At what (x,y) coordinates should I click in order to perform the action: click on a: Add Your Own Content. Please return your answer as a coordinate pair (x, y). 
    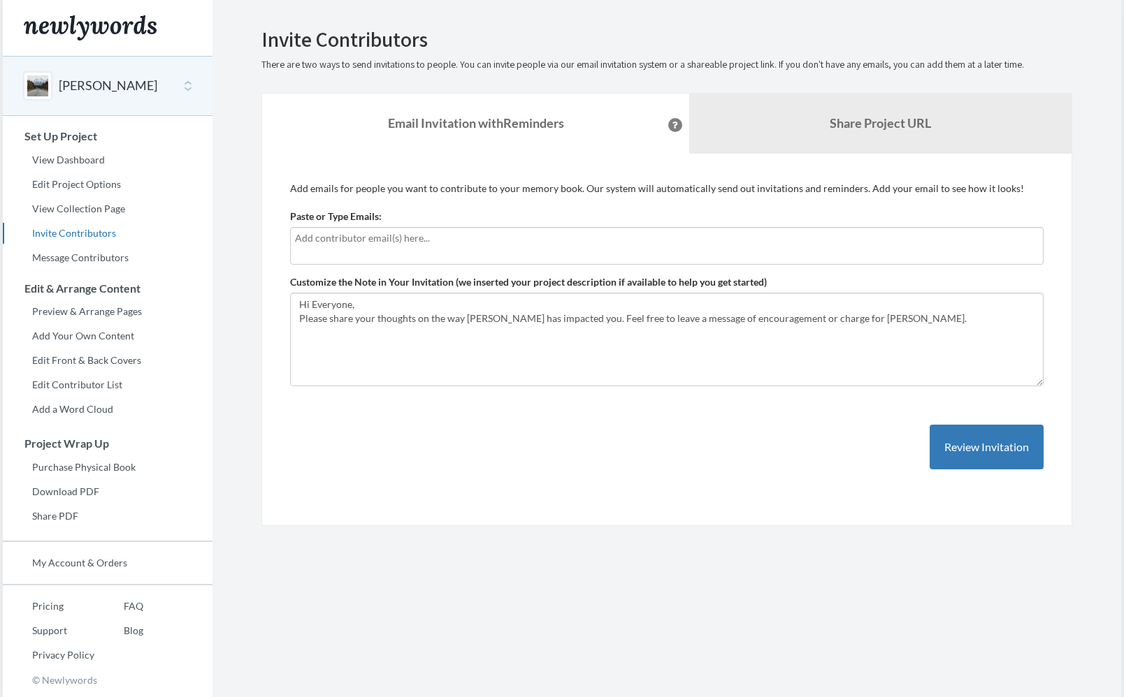
    Looking at the image, I should click on (108, 336).